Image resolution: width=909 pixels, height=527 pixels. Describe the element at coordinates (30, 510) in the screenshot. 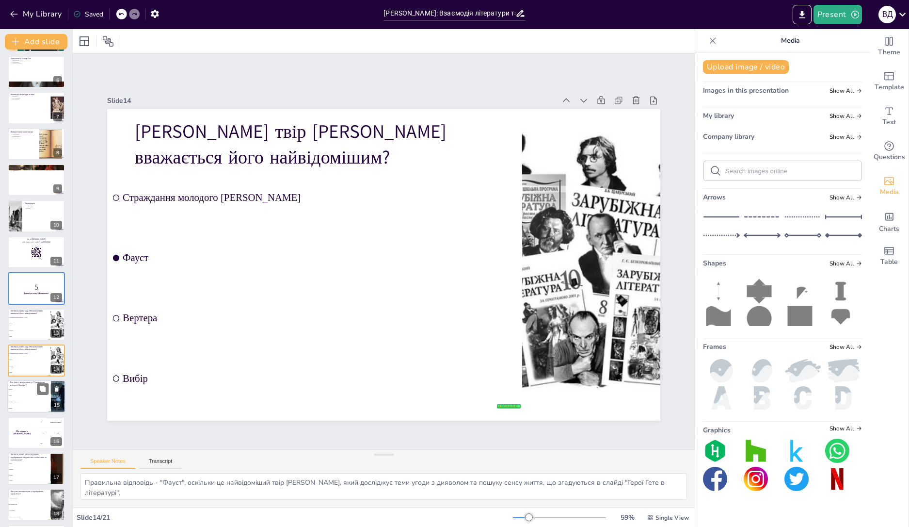

I see `span: Ігнорування` at that location.